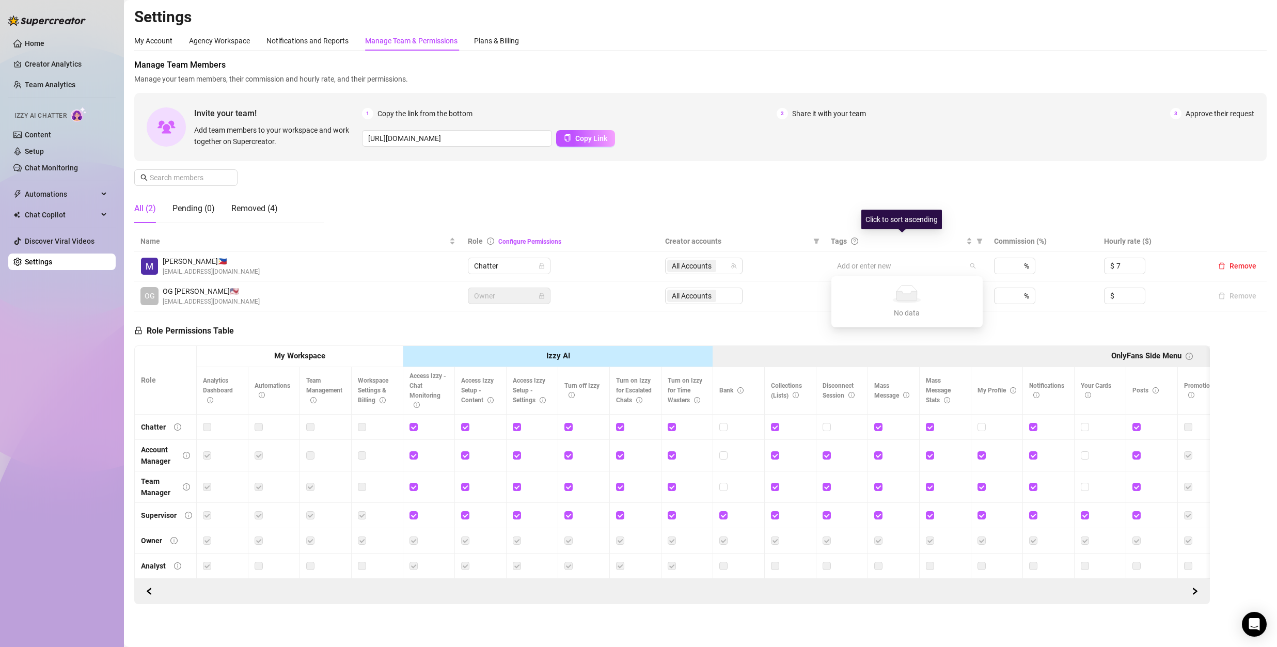 The width and height of the screenshot is (1277, 647). What do you see at coordinates (300, 356) in the screenshot?
I see `strong: My Workspace` at bounding box center [300, 356].